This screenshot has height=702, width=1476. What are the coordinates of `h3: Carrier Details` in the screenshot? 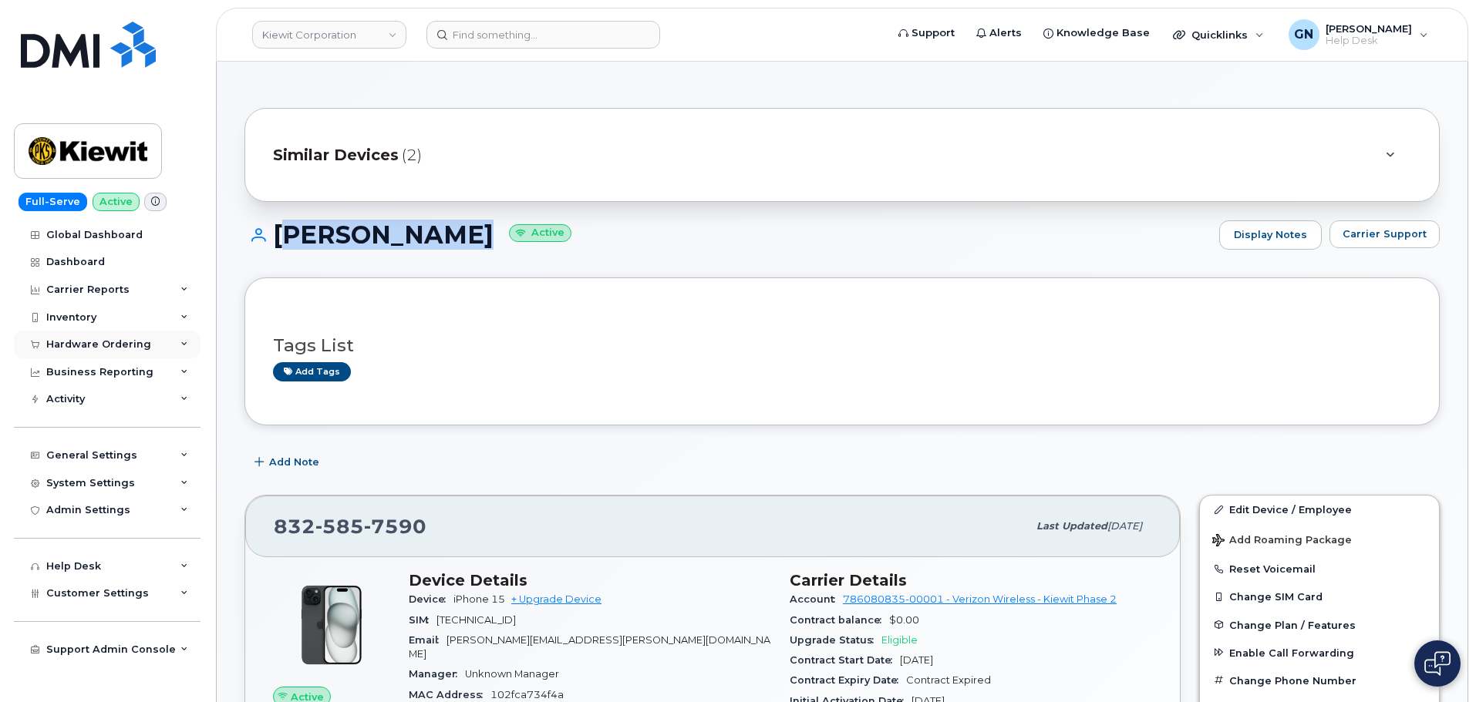 It's located at (971, 581).